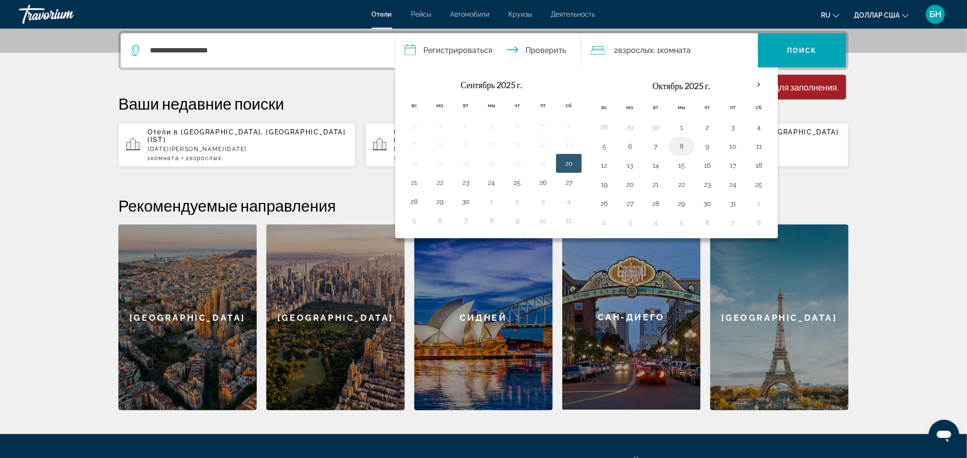 The image size is (967, 458). What do you see at coordinates (382, 14) in the screenshot?
I see `a: Отели` at bounding box center [382, 14].